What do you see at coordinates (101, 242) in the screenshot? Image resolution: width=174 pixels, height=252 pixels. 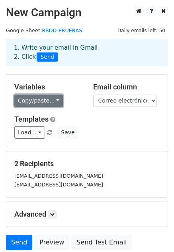 I see `a: Send Test Email` at bounding box center [101, 242].